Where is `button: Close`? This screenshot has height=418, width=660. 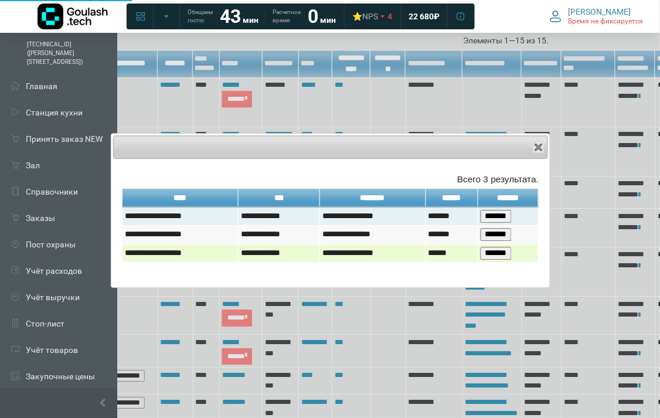
button: Close is located at coordinates (539, 147).